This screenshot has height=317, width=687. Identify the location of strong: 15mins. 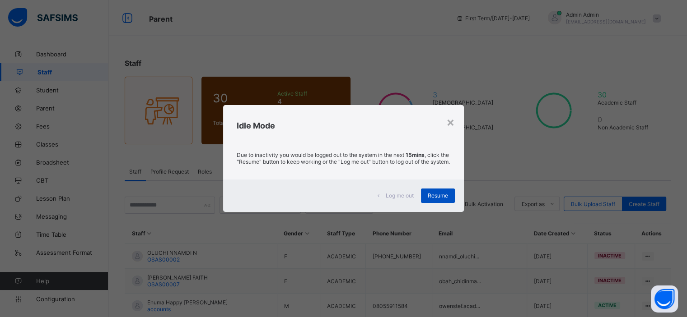
(415, 155).